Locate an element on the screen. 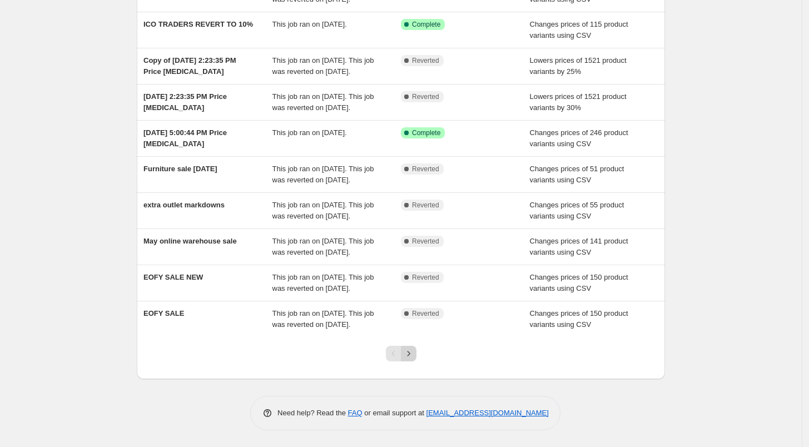 This screenshot has height=447, width=809. span: Changes prices of 115 product variants using CSV is located at coordinates (579, 29).